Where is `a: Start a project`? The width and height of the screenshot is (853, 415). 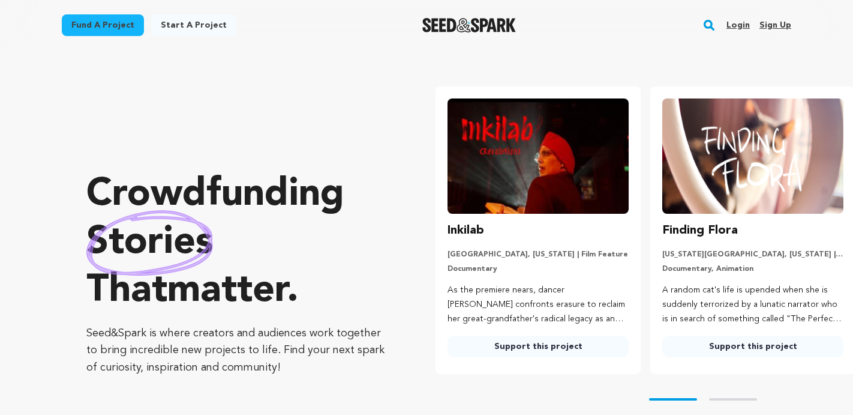
a: Start a project is located at coordinates (194, 25).